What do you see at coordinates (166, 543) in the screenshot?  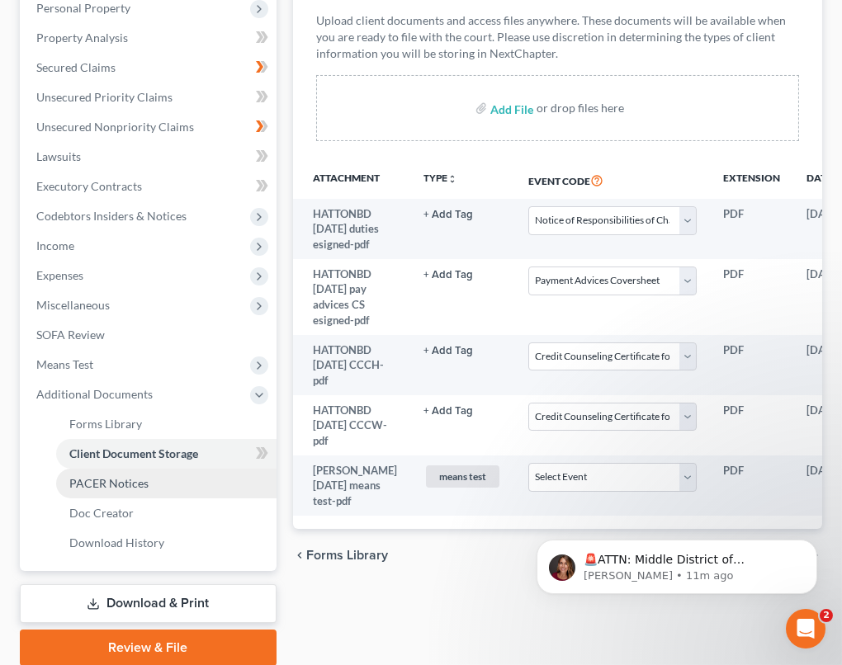 I see `a: Download History` at bounding box center [166, 543].